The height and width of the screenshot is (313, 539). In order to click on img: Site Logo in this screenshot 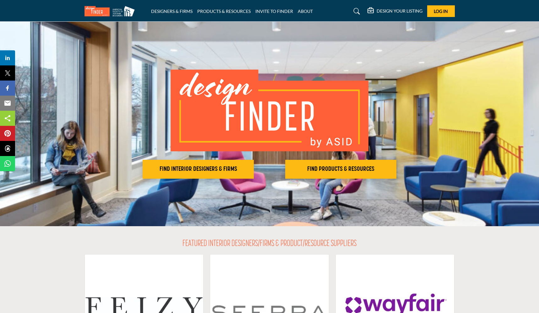, I will do `click(111, 11)`.